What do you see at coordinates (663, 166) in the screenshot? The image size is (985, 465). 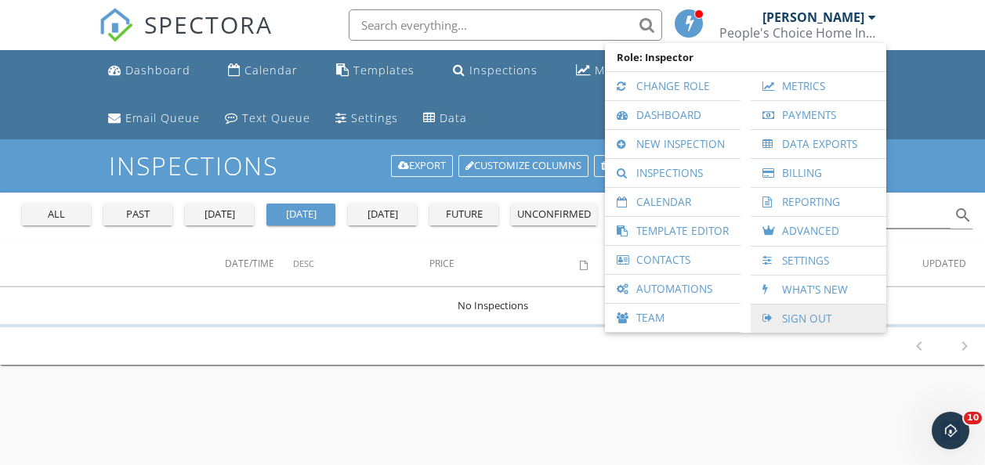 I see `a: Undelete inspections` at bounding box center [663, 166].